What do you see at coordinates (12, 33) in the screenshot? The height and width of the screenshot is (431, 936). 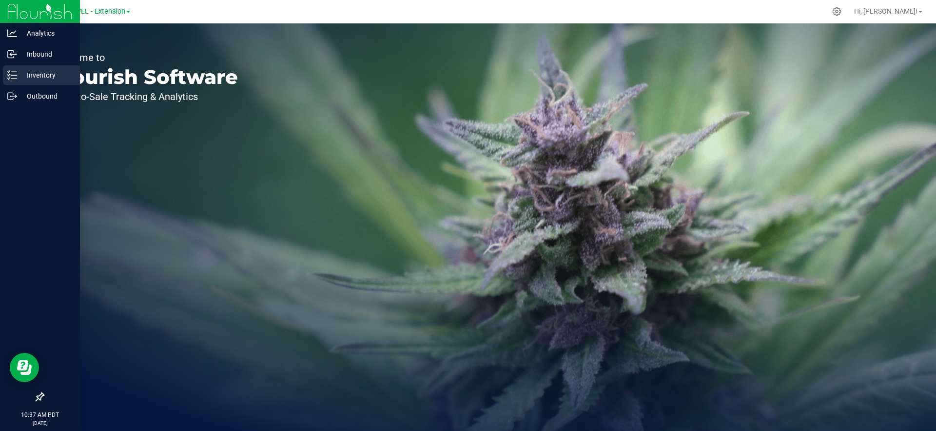 I see `inline-svg: Analytics` at bounding box center [12, 33].